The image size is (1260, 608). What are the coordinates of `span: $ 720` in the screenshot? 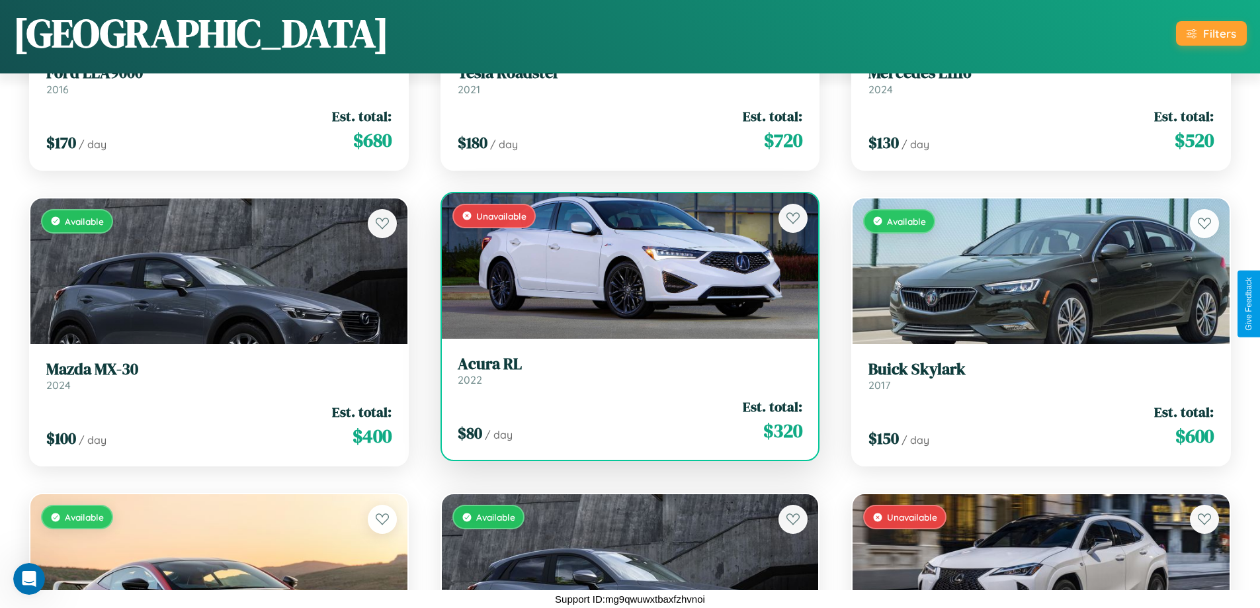 It's located at (783, 140).